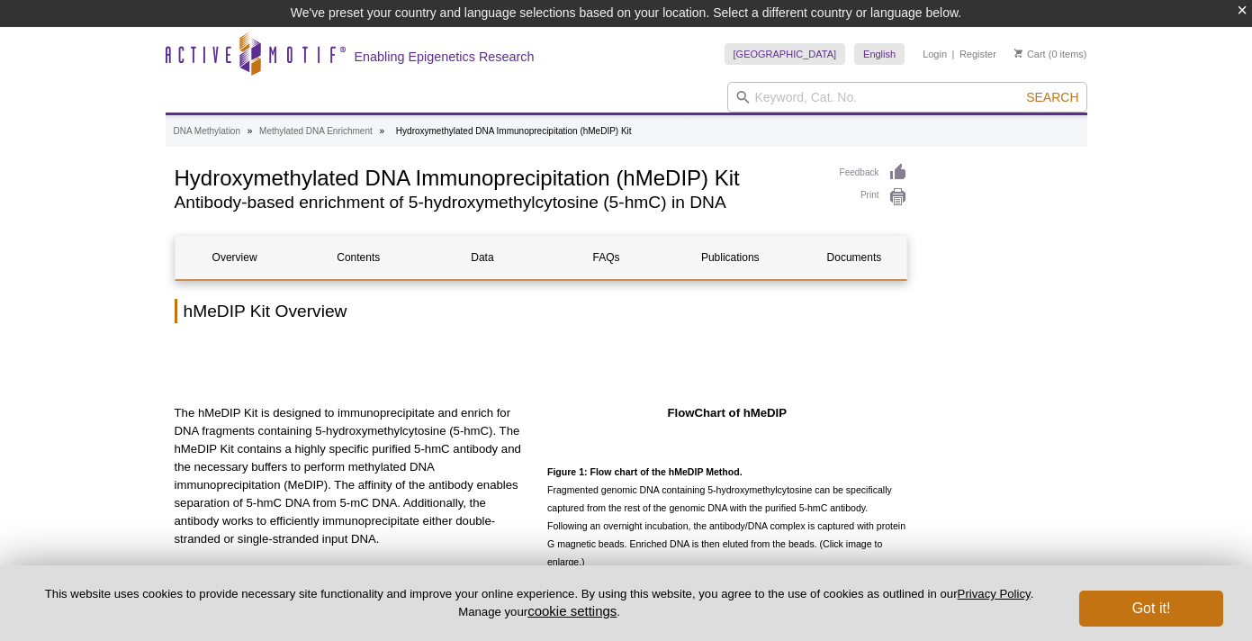 This screenshot has width=1252, height=641. I want to click on span: Fragmented genomic DNA containing 5-hydroxymethylcytosine can be specifically captured from the r..., so click(727, 517).